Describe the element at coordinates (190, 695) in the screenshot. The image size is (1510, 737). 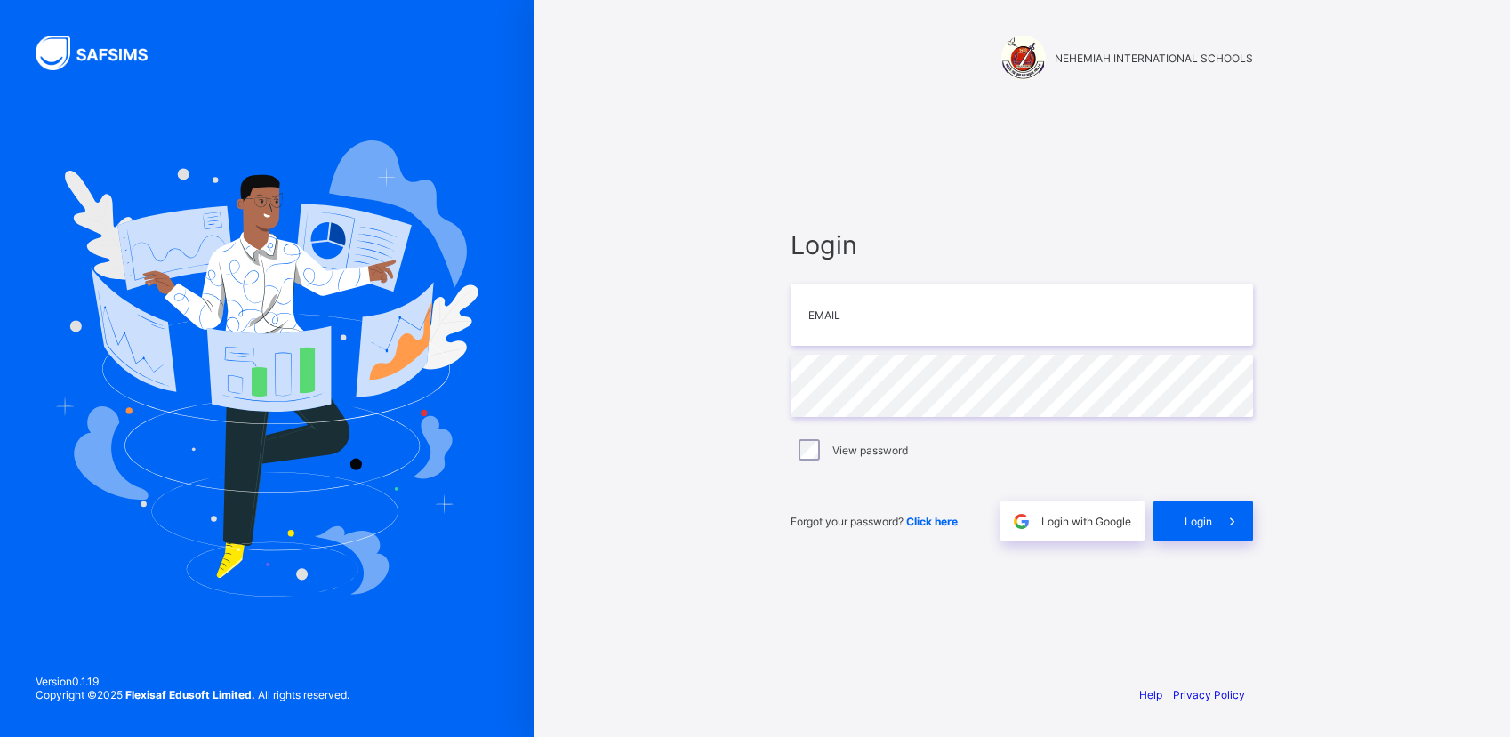
I see `strong: Flexisaf Edusoft Limited.` at that location.